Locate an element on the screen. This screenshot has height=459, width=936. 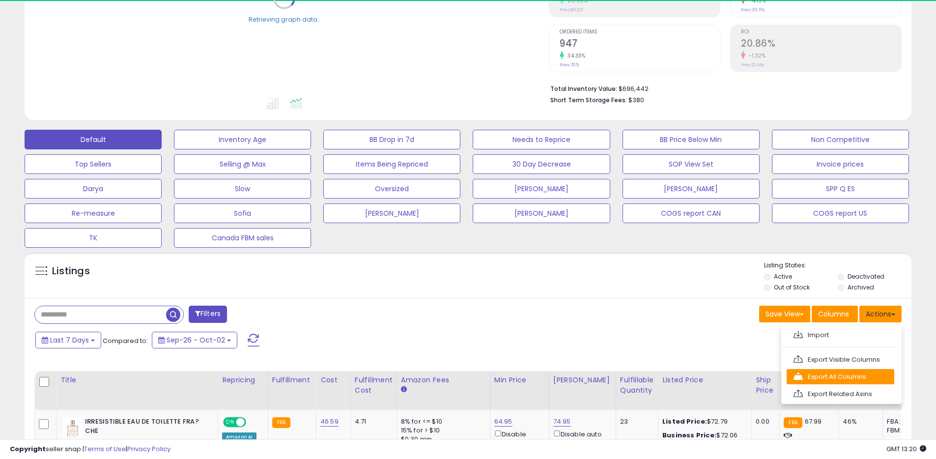
button: Sofia is located at coordinates (242, 213).